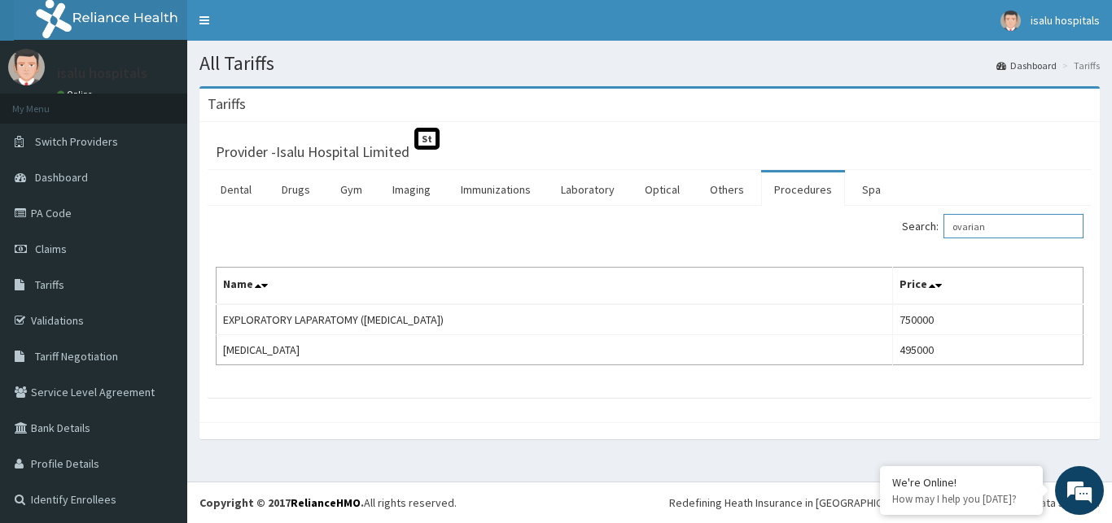 The height and width of the screenshot is (523, 1112). I want to click on a: Immunizations, so click(496, 190).